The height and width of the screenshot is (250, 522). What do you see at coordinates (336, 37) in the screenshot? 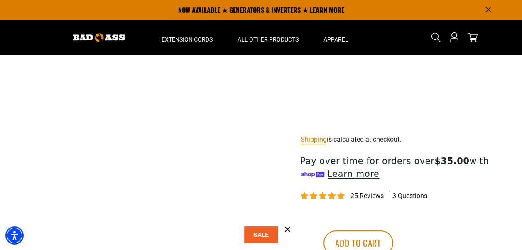
I see `summary: Apparel` at bounding box center [336, 37].